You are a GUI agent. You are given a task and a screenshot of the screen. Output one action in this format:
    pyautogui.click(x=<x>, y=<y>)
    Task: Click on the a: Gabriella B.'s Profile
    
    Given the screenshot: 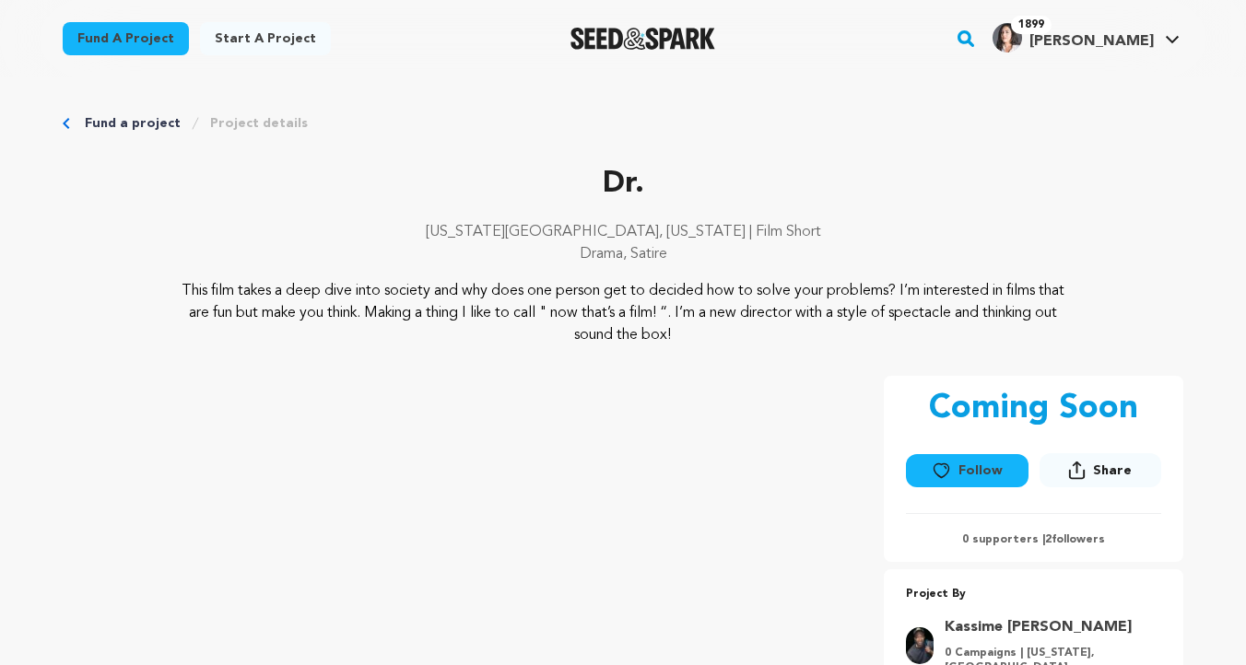 What is the action you would take?
    pyautogui.click(x=1086, y=36)
    